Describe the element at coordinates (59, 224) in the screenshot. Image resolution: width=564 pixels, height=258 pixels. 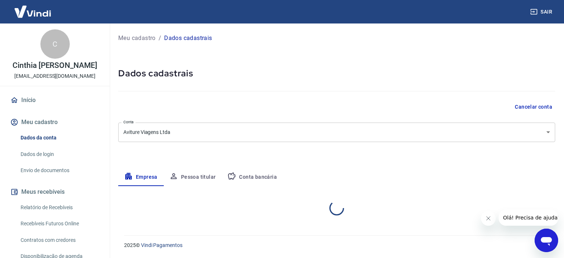
I see `a: Recebíveis Futuros Online` at that location.